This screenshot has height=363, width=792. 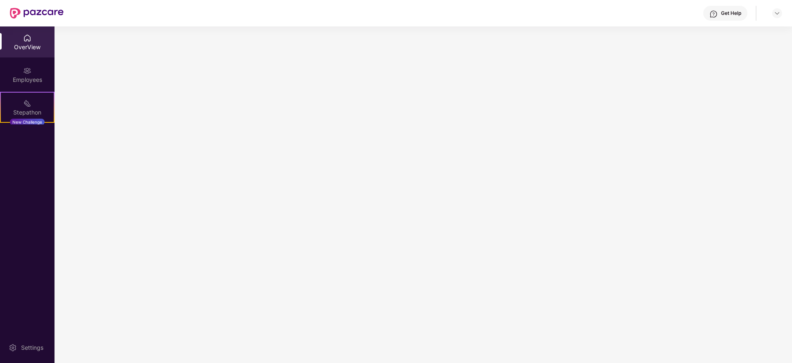 I want to click on img: svg+xml;base64,PHN2ZyBpZD0iRHJvcGRvd24tMzJ4MzIiIHhtbG5zPSJodHRwOi8vd3d3LnczLm9yZy8yMDAwL3N2ZyIgd2..., so click(x=778, y=13).